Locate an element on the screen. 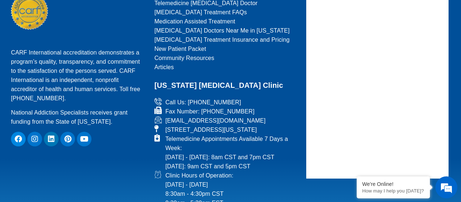 The height and width of the screenshot is (202, 461). p: How may I help you today? is located at coordinates (393, 190).